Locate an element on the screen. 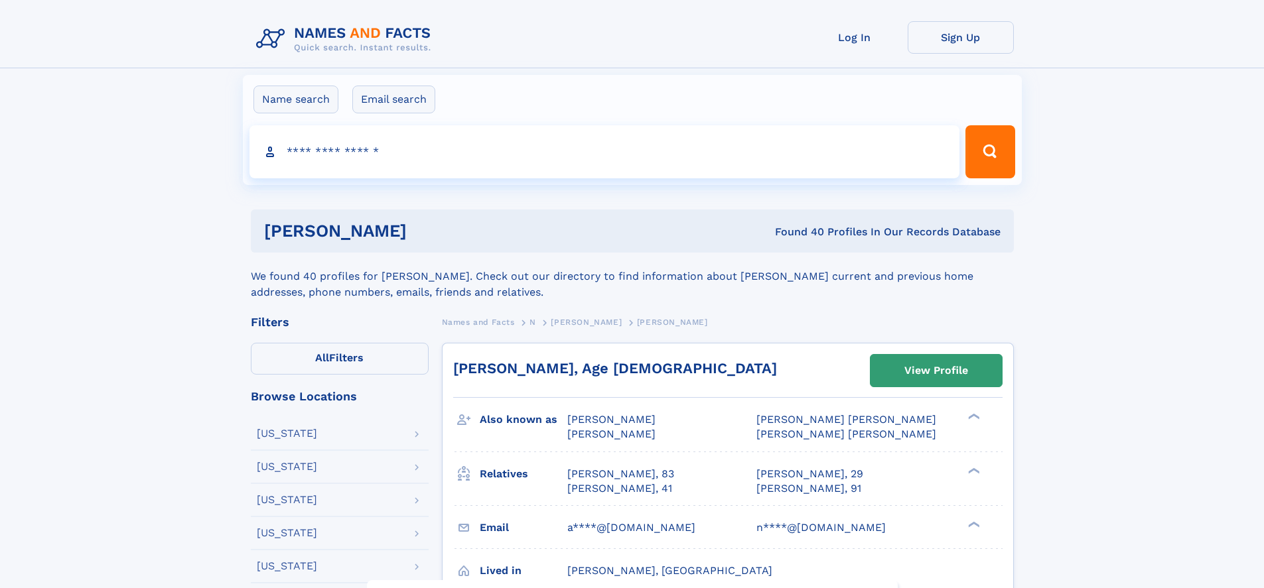  button: Search Button is located at coordinates (990, 152).